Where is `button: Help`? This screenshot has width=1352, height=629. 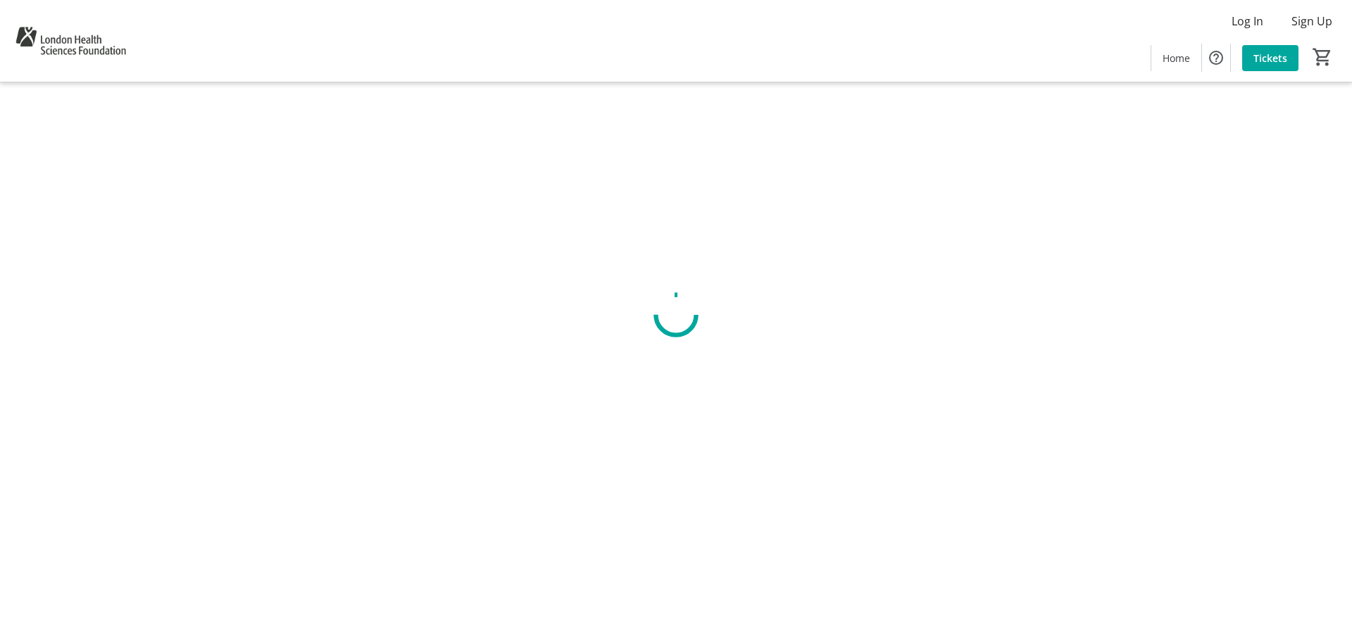
button: Help is located at coordinates (1216, 58).